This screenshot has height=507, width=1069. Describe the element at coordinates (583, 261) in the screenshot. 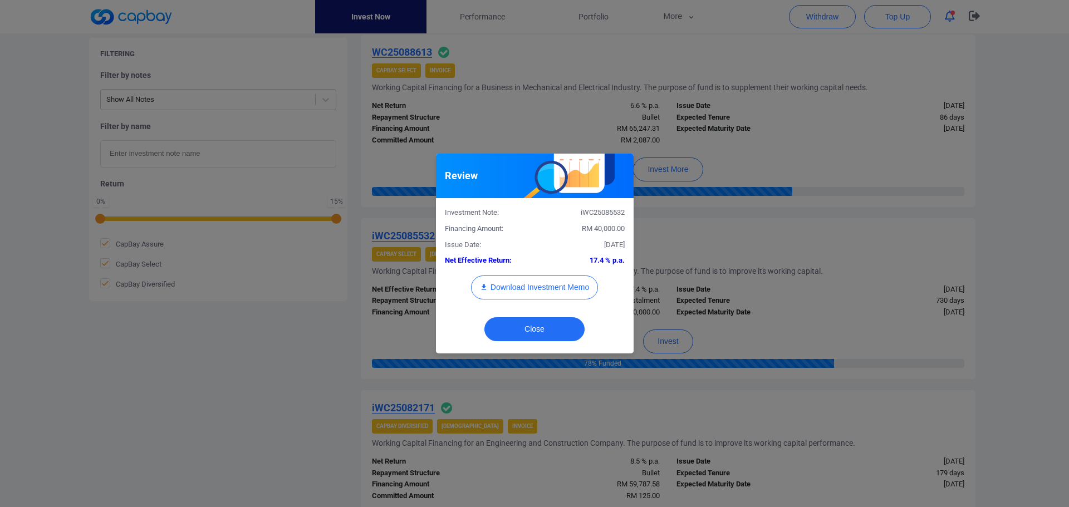

I see `div: 17.4 % p.a.` at that location.